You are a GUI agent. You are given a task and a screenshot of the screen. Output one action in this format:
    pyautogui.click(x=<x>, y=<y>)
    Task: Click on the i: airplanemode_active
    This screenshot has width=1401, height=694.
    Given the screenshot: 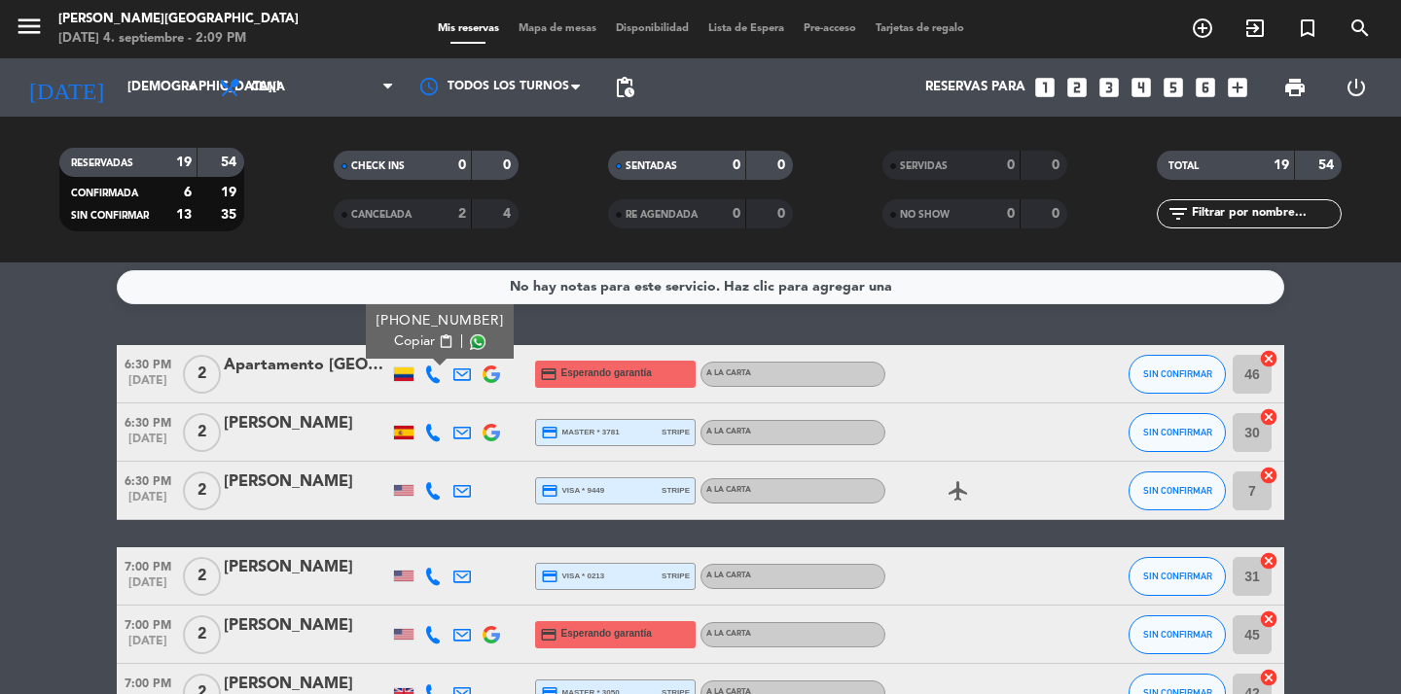 What is the action you would take?
    pyautogui.click(x=958, y=491)
    